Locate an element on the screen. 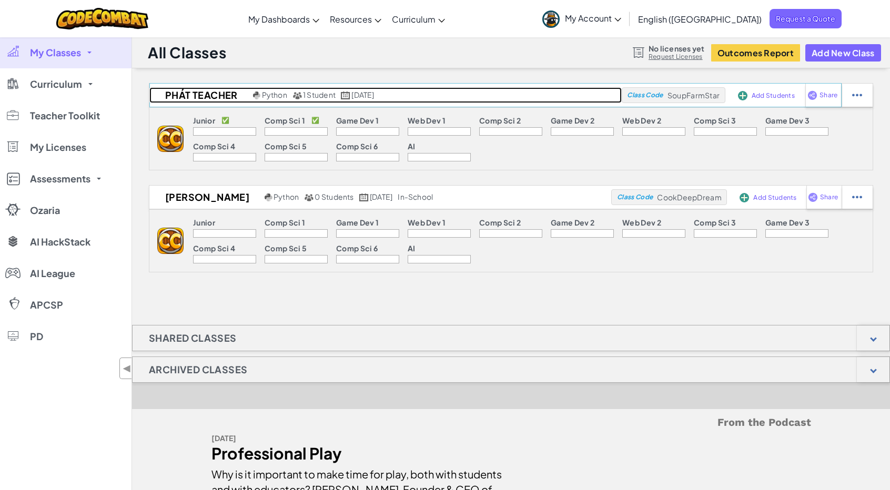 This screenshot has height=490, width=890. h1: All Classes is located at coordinates (187, 53).